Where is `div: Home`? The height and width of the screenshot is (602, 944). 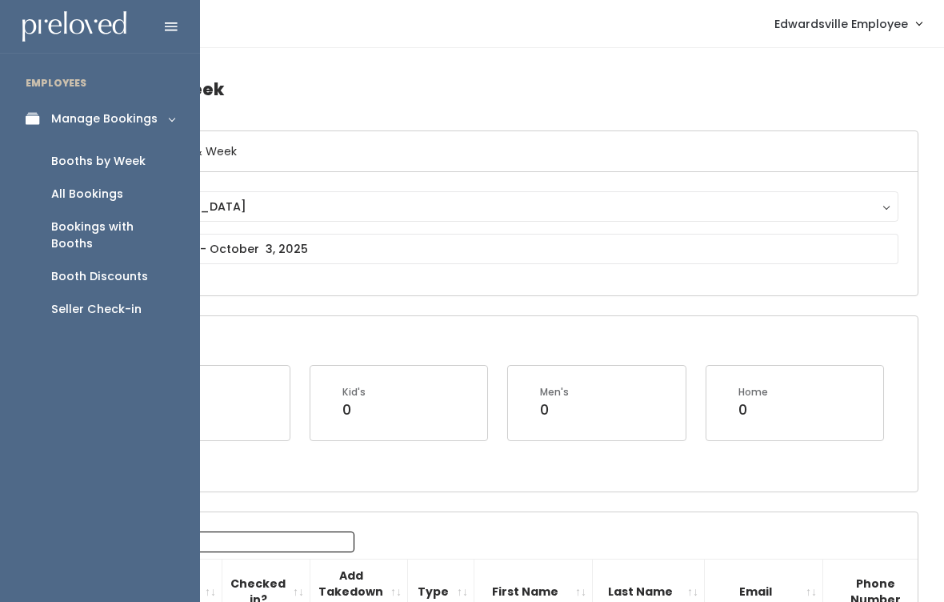
div: Home is located at coordinates (753, 392).